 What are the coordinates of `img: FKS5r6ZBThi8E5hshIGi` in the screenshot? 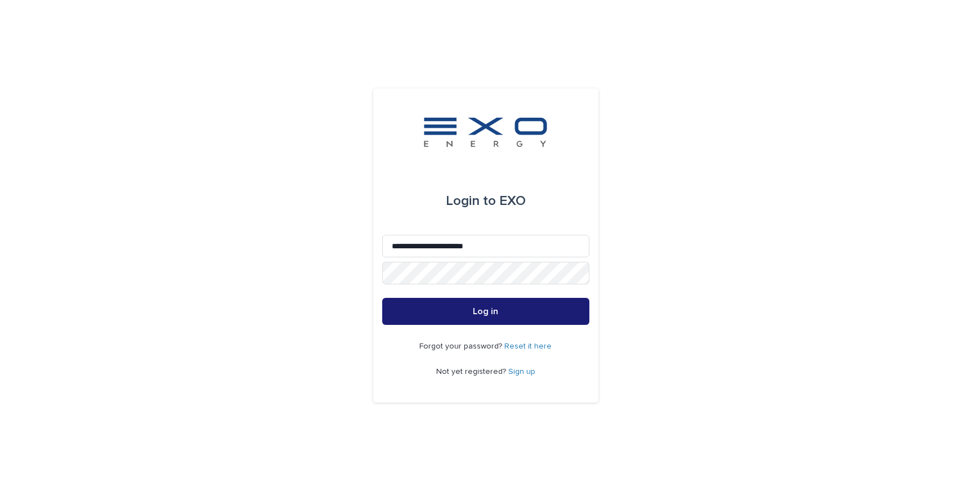 It's located at (486, 132).